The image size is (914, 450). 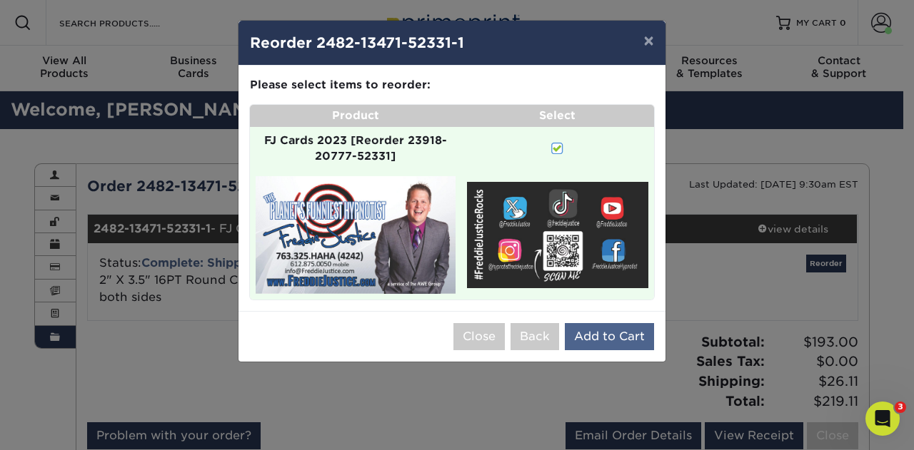 I want to click on button: Close, so click(x=479, y=337).